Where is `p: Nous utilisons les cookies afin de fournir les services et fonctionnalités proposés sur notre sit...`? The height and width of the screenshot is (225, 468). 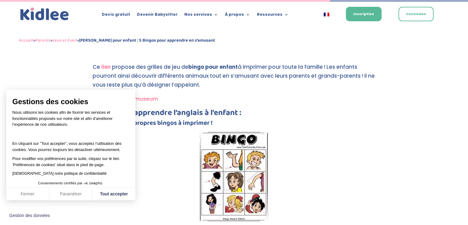 p: Nous utilisons les cookies afin de fournir les services et fonctionnalités proposés sur notre sit... is located at coordinates (71, 120).